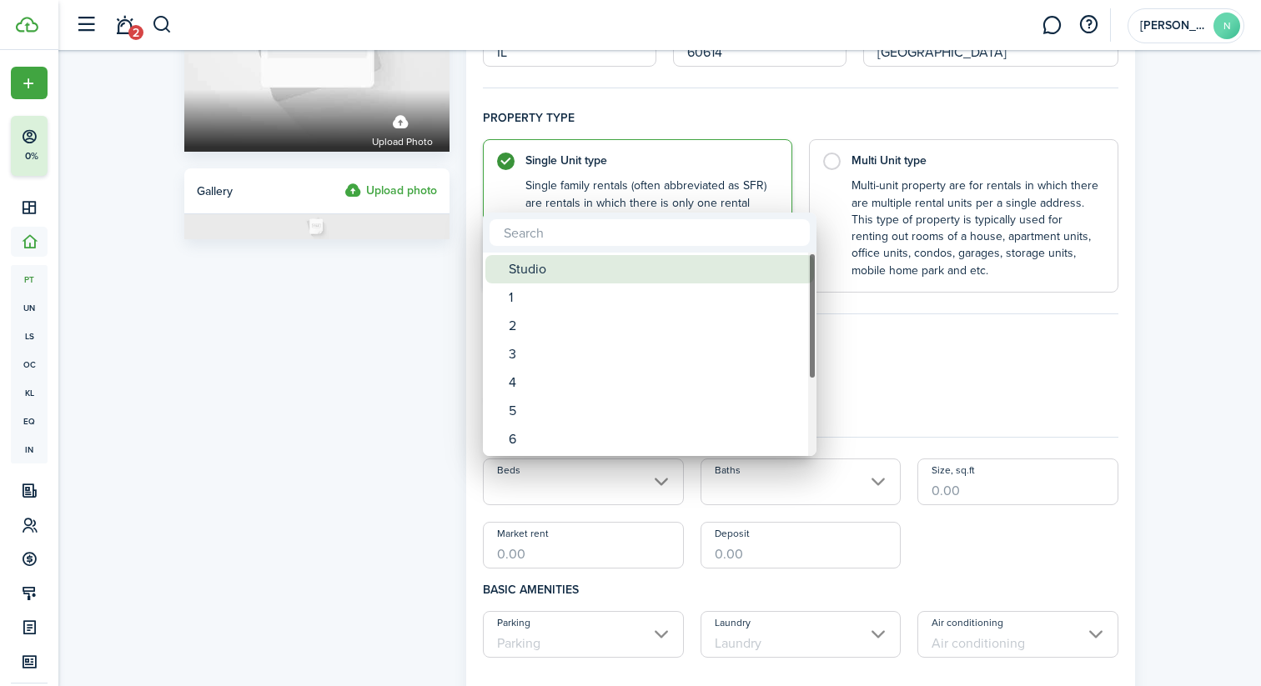  What do you see at coordinates (656, 269) in the screenshot?
I see `div: Studio` at bounding box center [656, 269].